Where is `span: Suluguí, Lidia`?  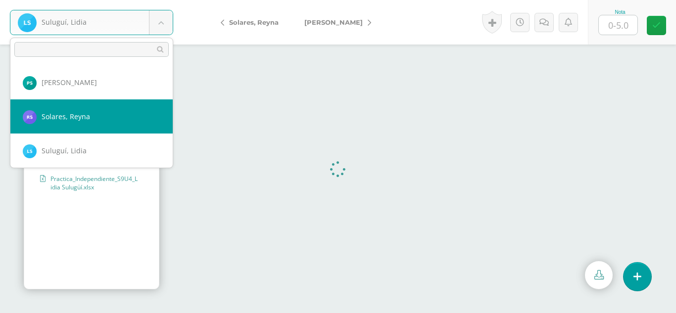
span: Suluguí, Lidia is located at coordinates (64, 150).